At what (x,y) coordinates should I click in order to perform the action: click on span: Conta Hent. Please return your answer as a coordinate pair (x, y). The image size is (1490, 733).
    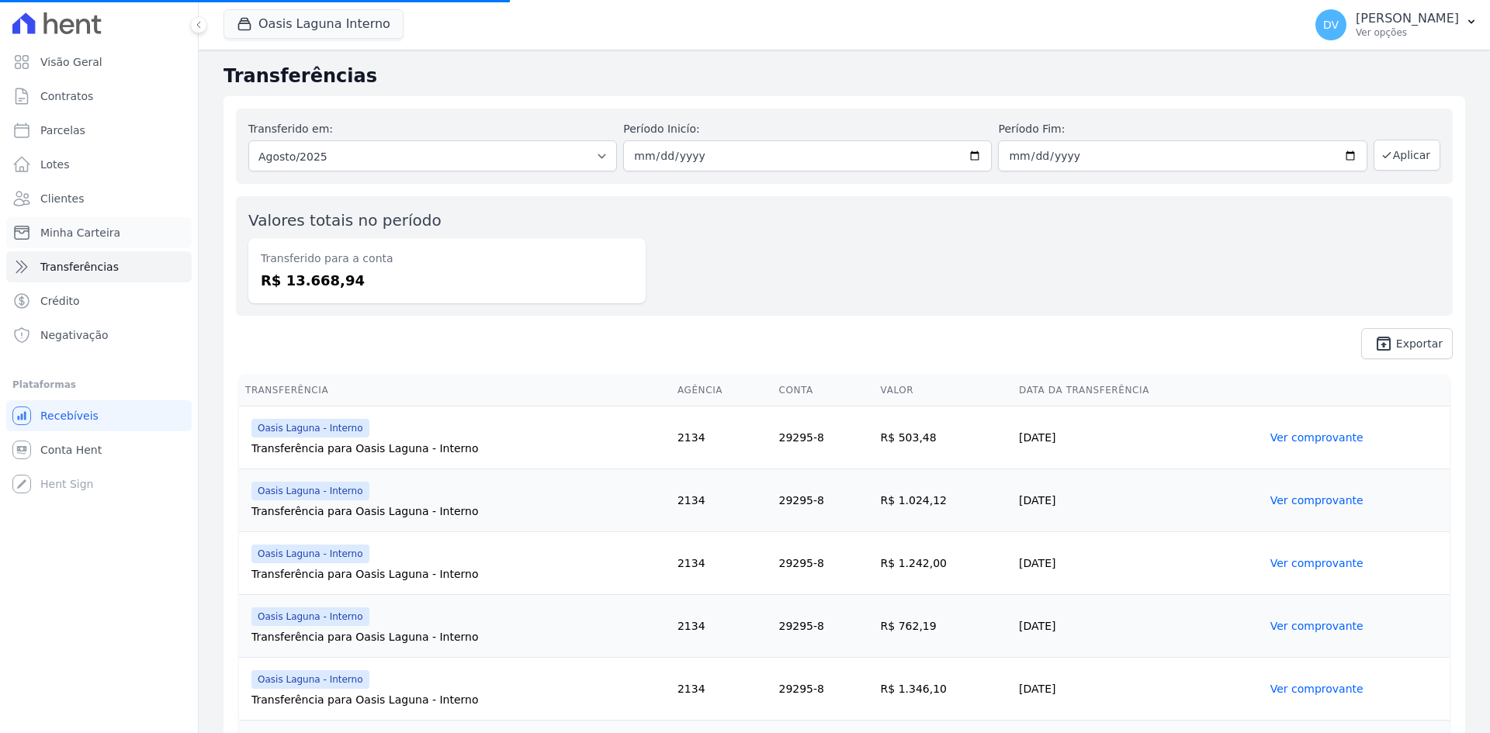
    Looking at the image, I should click on (71, 450).